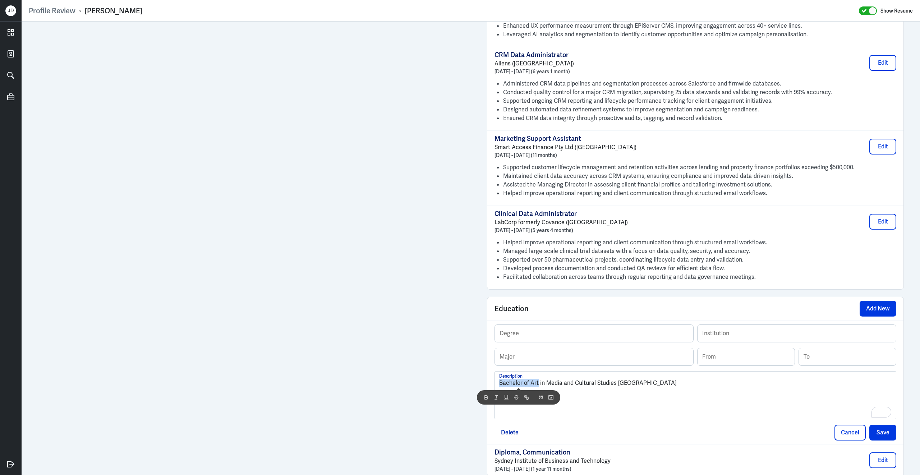 Image resolution: width=920 pixels, height=475 pixels. What do you see at coordinates (700, 260) in the screenshot?
I see `li: Supported over 50 pharmaceutical projects, coordinating lifecycle data entry and validation.` at bounding box center [700, 260].